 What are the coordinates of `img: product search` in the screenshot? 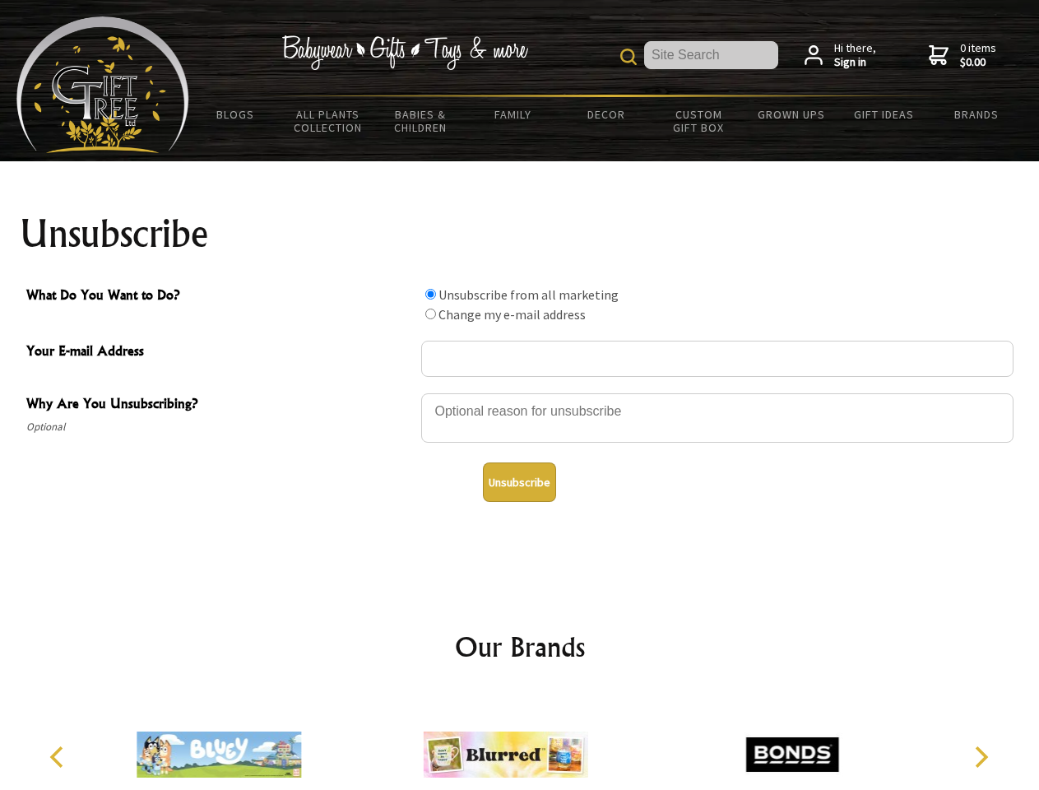 It's located at (628, 57).